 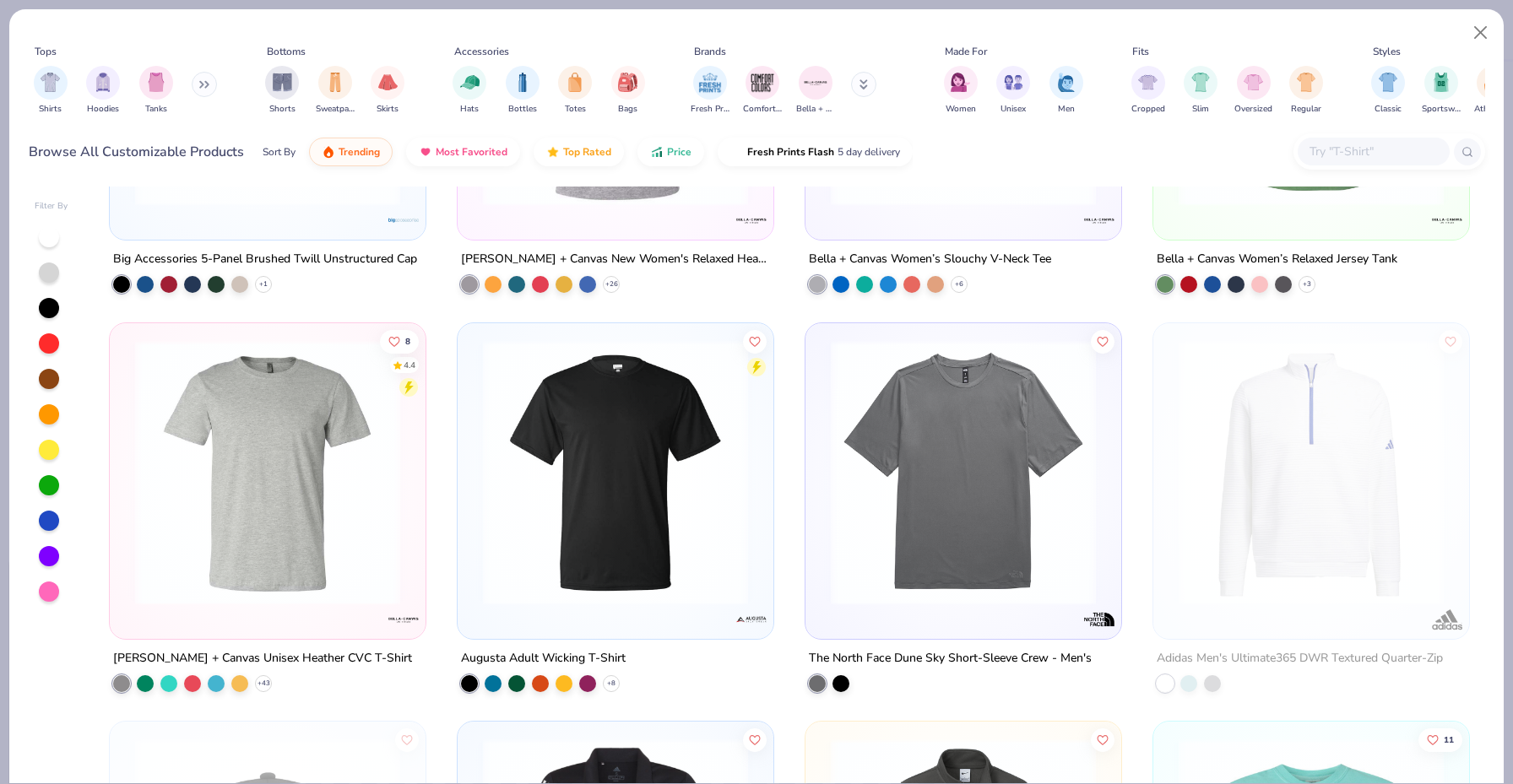 I want to click on span: 11, so click(x=1449, y=740).